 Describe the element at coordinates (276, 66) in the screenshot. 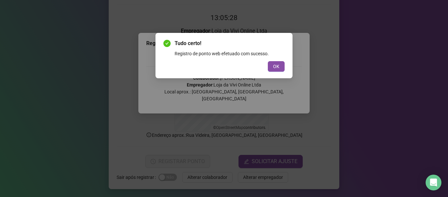

I see `span: OK` at that location.